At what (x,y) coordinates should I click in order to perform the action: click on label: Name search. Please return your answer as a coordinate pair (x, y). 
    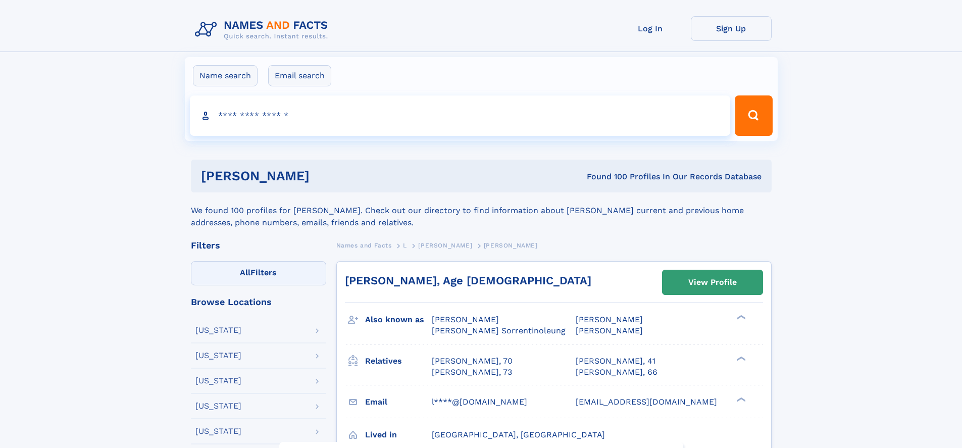
    Looking at the image, I should click on (225, 76).